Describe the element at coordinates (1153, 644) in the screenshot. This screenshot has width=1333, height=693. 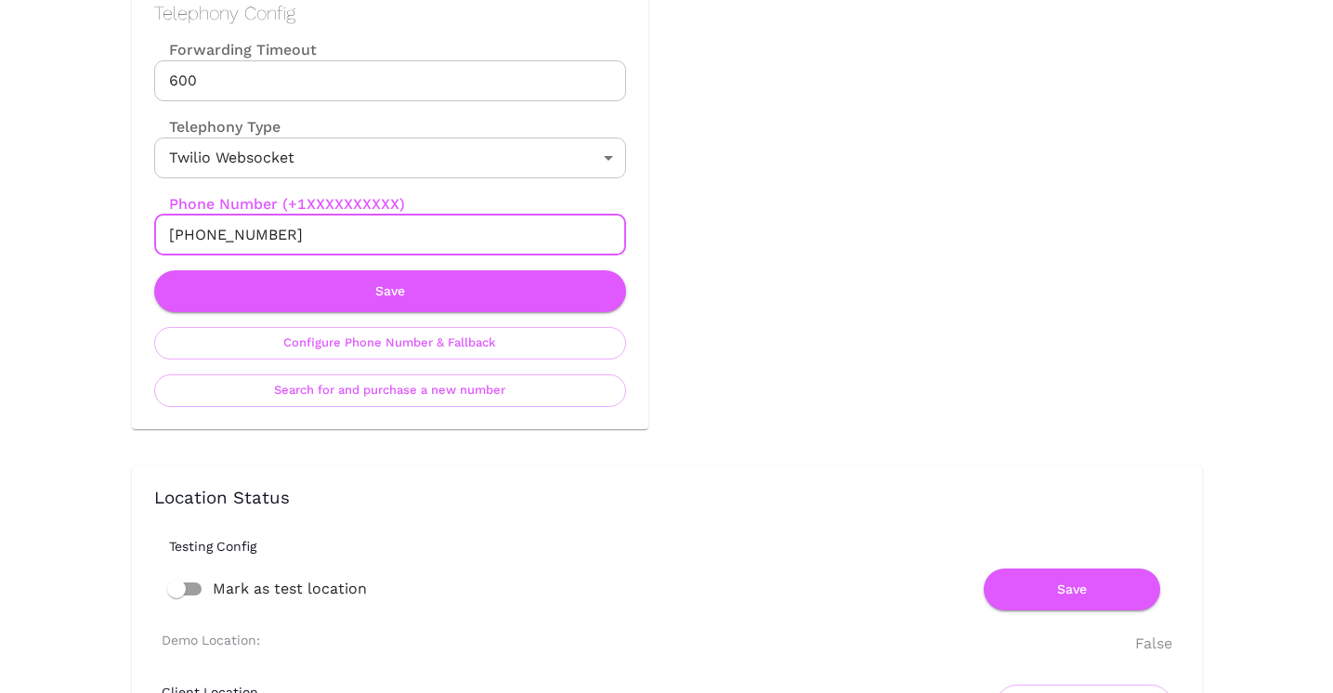
I see `div: False` at that location.